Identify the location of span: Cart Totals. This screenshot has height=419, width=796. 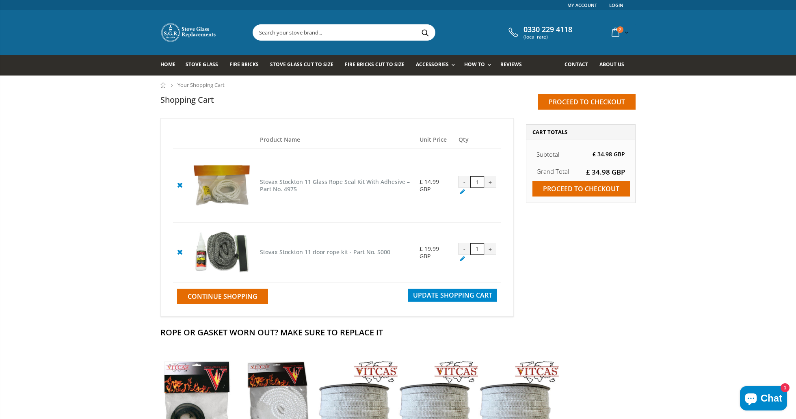
(550, 132).